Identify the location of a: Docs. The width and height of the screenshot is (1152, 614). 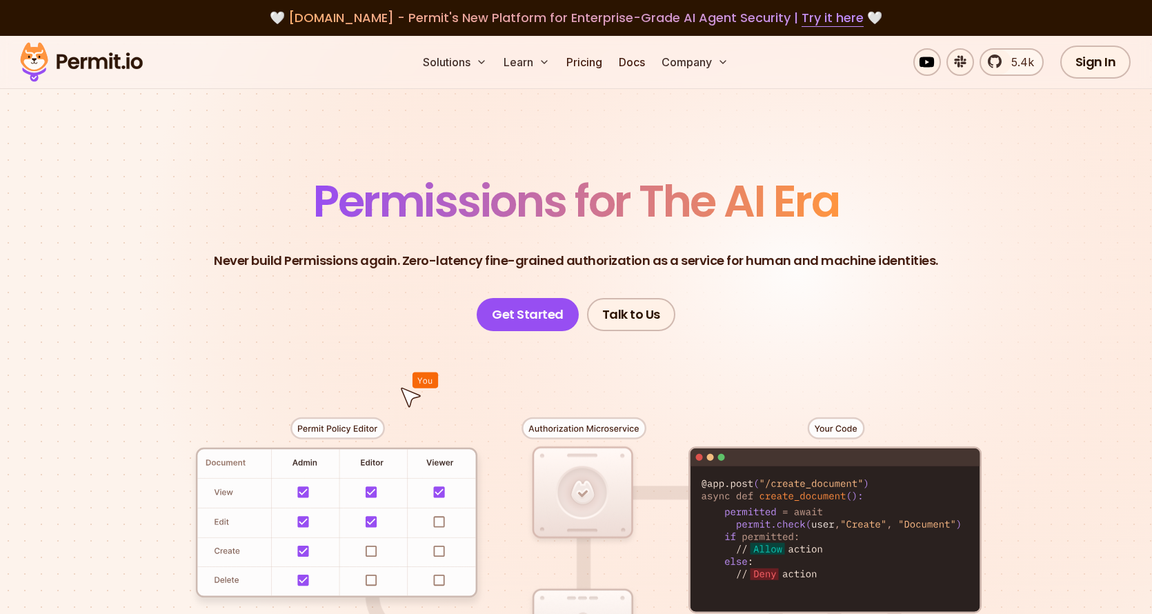
(632, 62).